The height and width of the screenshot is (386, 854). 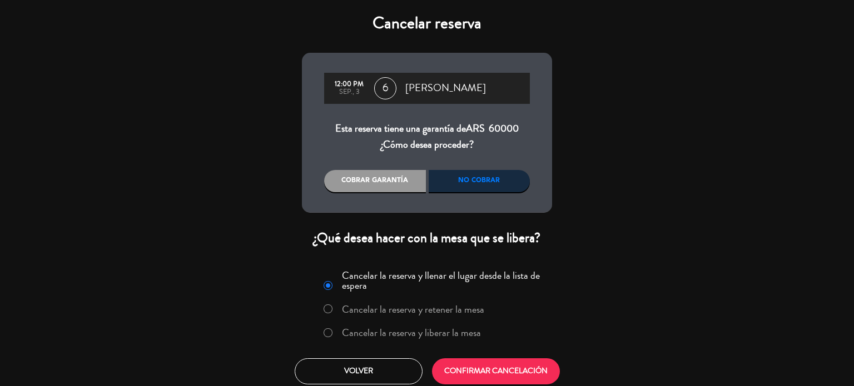 What do you see at coordinates (411, 333) in the screenshot?
I see `label: Cancelar la reserva y liberar la mesa` at bounding box center [411, 333].